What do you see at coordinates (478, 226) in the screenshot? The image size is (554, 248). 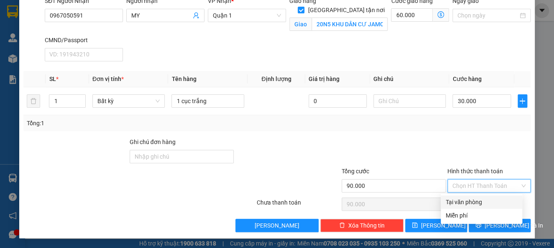 I see `span: printer` at bounding box center [478, 226].